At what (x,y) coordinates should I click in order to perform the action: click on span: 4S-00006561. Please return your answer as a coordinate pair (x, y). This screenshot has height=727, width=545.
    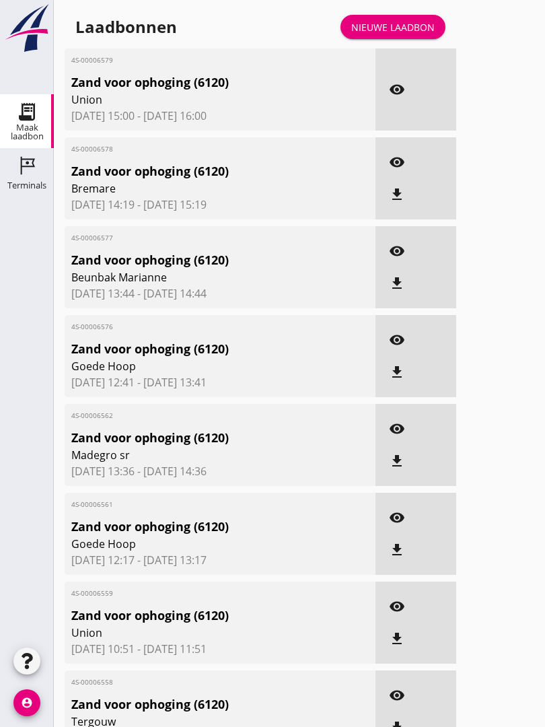
    Looking at the image, I should click on (195, 504).